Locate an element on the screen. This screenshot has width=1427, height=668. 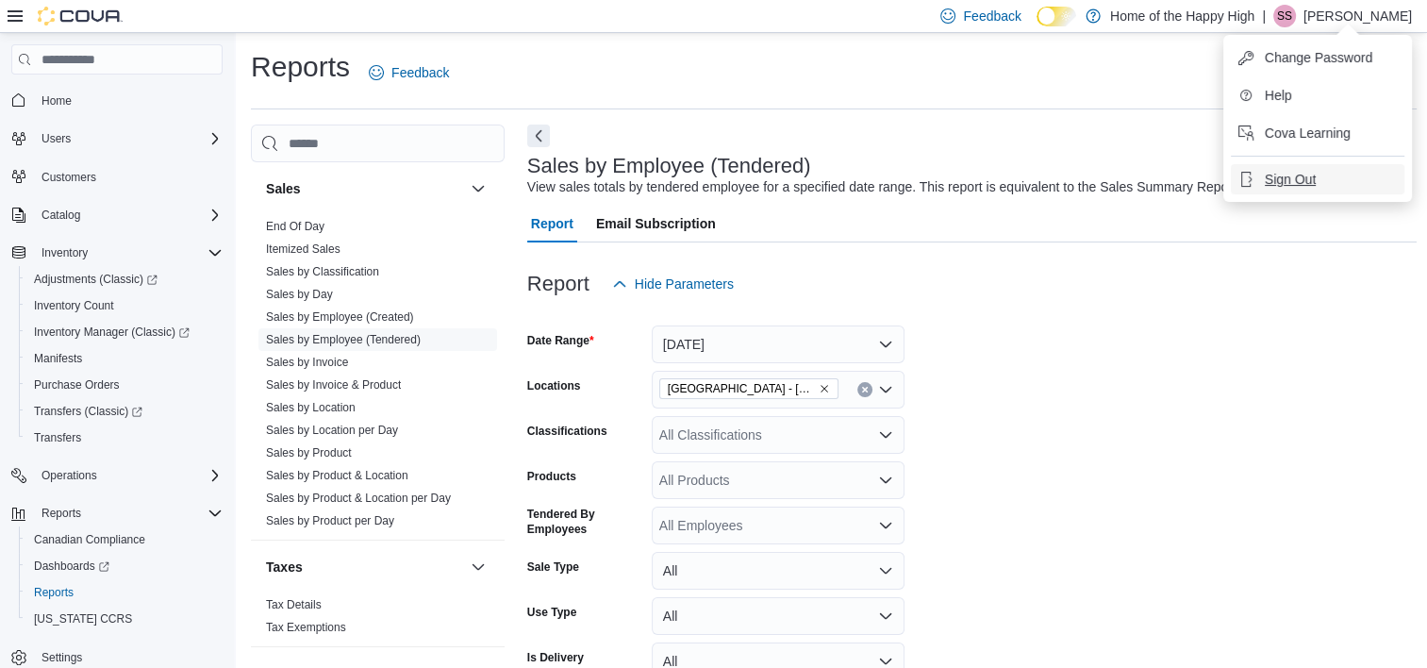
a: Inventory Manager (Classic) is located at coordinates (124, 332).